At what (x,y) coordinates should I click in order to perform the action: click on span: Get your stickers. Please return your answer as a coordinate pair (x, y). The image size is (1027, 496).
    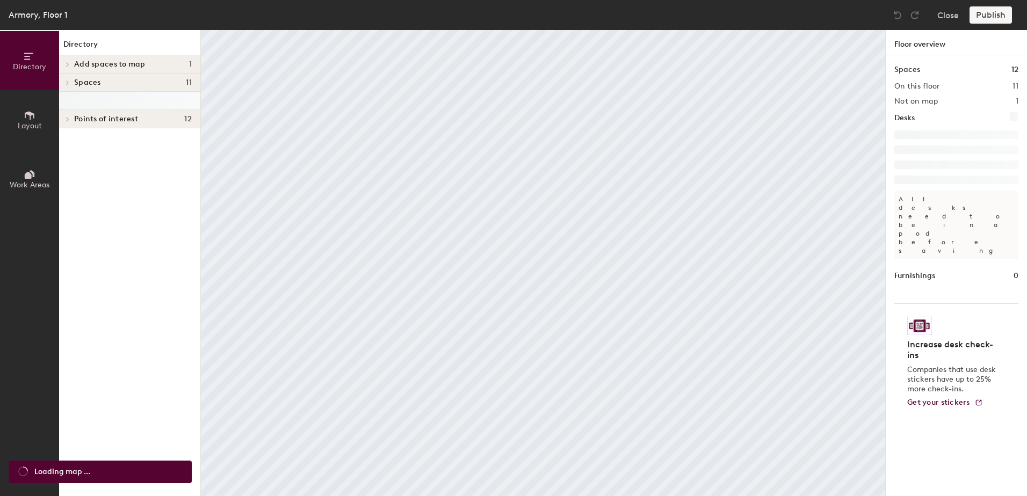
    Looking at the image, I should click on (938, 402).